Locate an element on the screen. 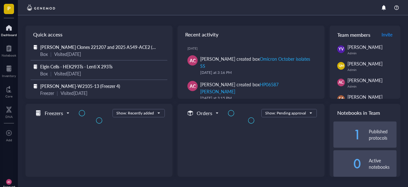  div: Recent activity is located at coordinates (251, 34).